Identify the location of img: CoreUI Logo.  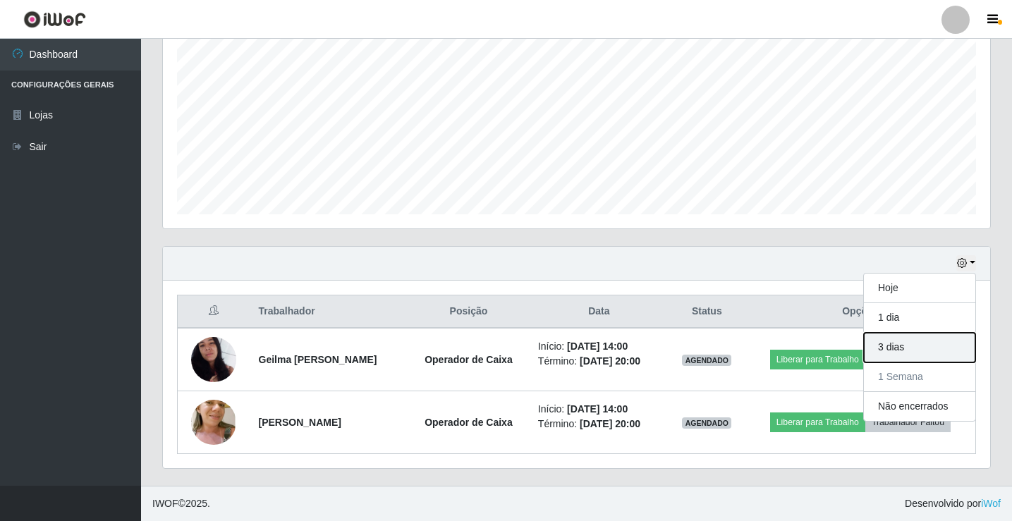
(54, 19).